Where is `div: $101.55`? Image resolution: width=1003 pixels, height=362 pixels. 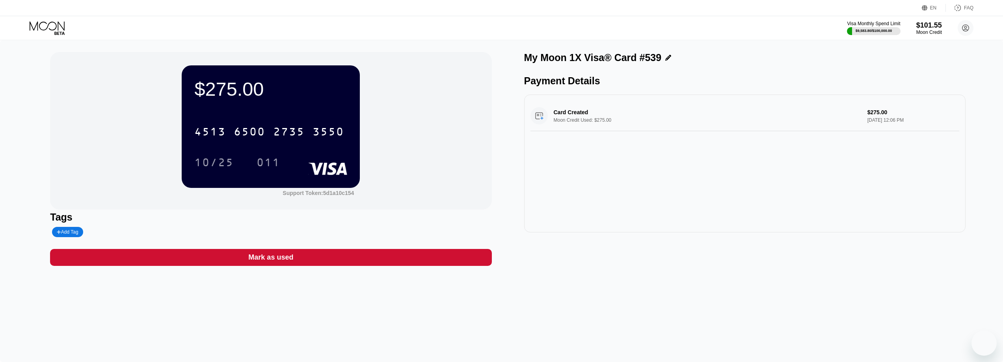 div: $101.55 is located at coordinates (929, 25).